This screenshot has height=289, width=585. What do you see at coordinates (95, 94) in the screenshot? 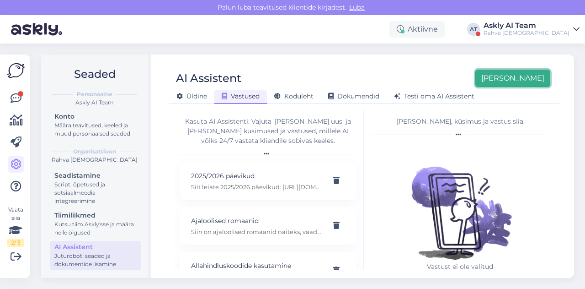
I see `b: Personaalne` at bounding box center [95, 94].